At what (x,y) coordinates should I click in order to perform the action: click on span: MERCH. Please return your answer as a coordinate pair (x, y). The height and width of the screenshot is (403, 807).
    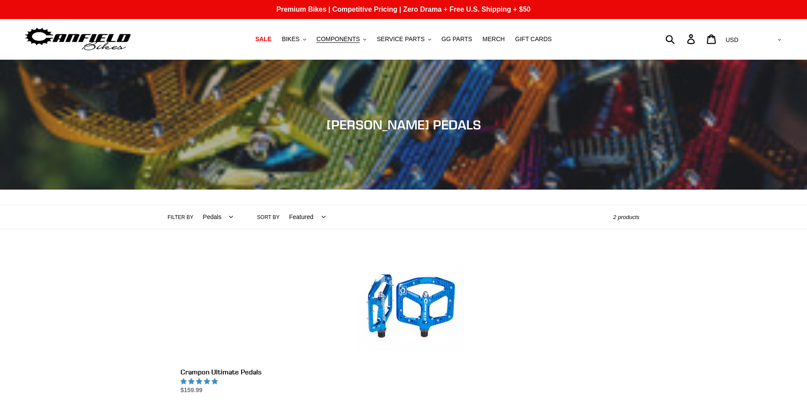
    Looking at the image, I should click on (494, 39).